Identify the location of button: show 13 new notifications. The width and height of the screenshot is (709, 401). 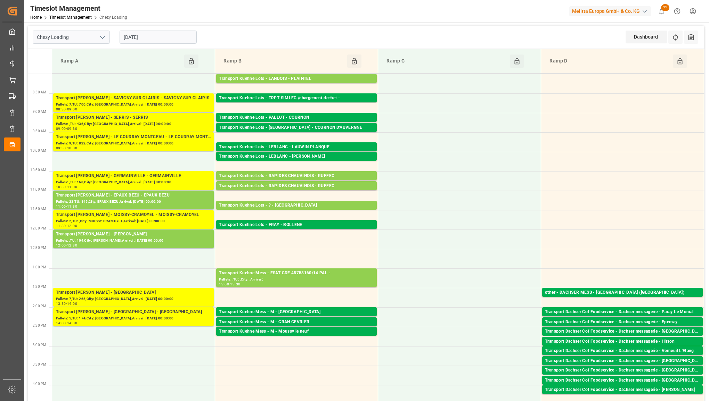
(661, 11).